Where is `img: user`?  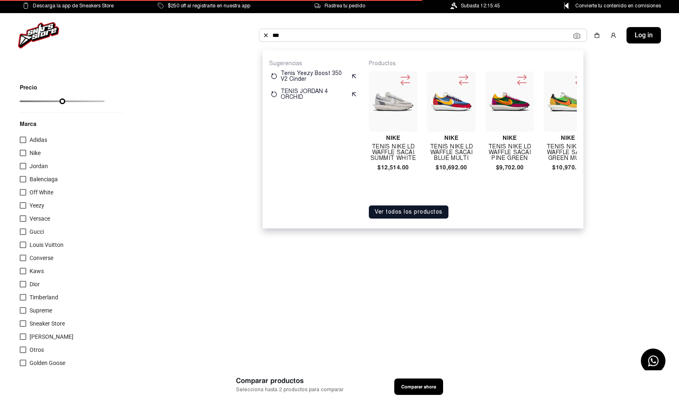
img: user is located at coordinates (613, 35).